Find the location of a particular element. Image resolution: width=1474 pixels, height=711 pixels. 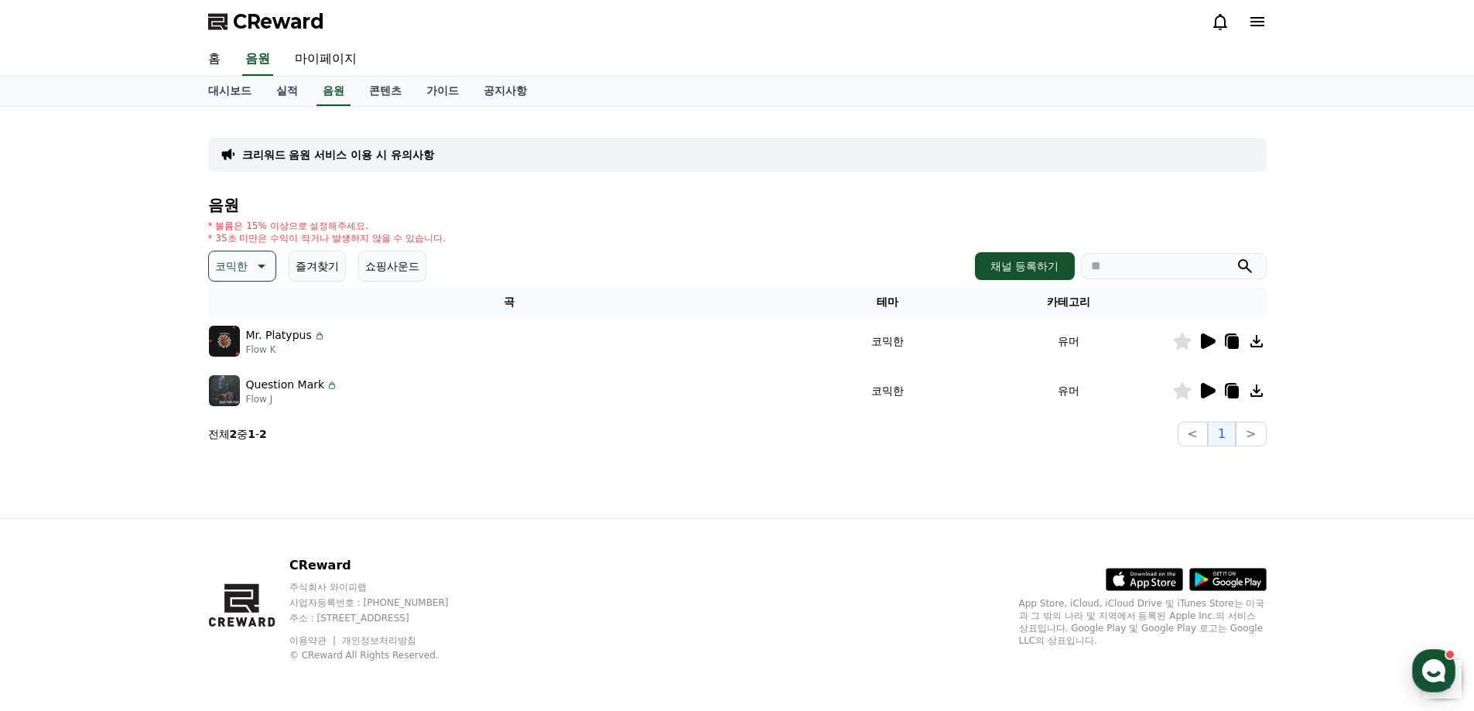

p: CReward is located at coordinates (384, 566).